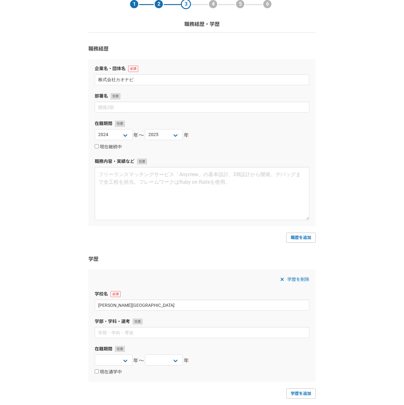  Describe the element at coordinates (202, 49) in the screenshot. I see `h3: 職務経歴` at that location.